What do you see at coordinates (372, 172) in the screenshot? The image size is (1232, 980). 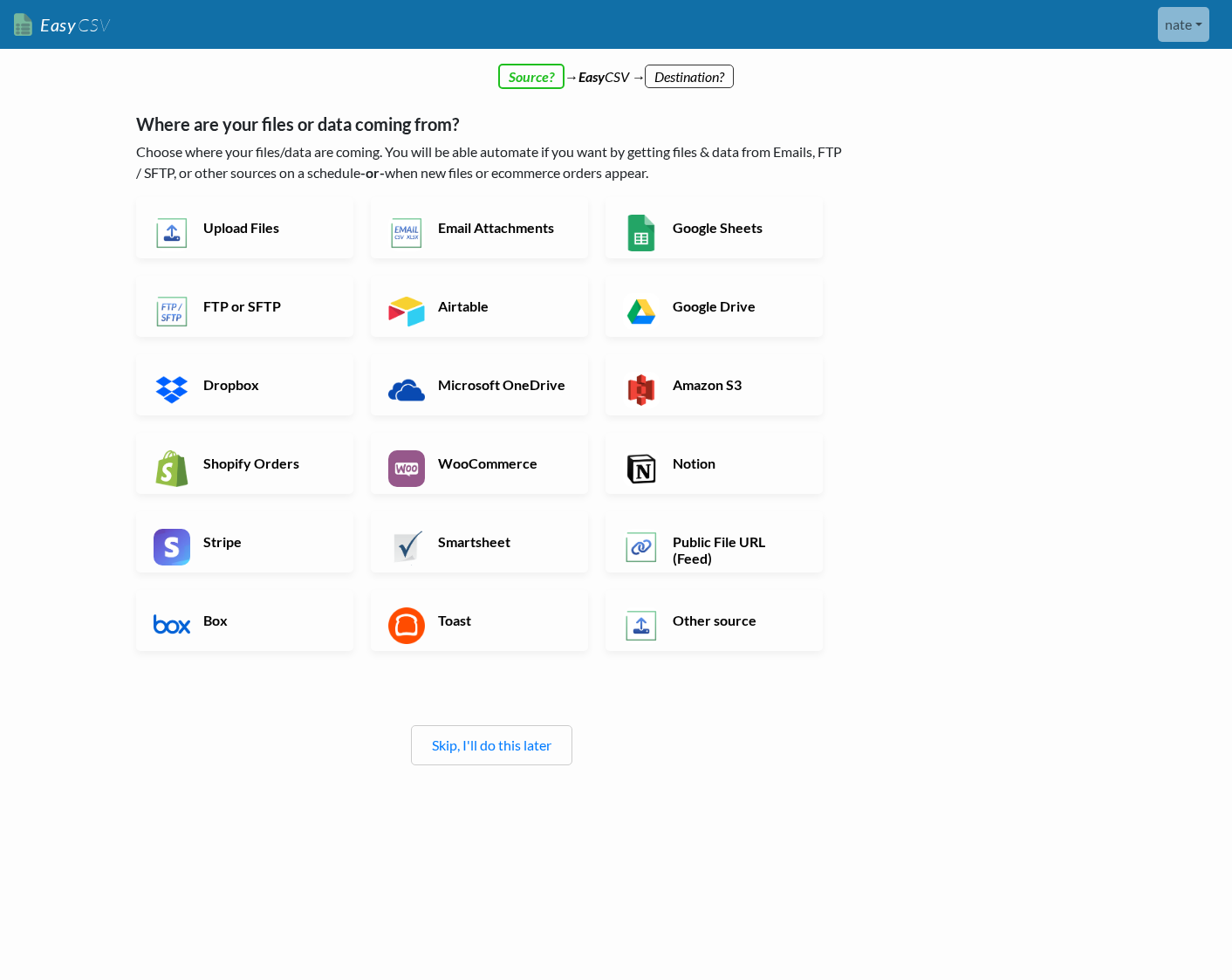 I see `b: -or-` at bounding box center [372, 172].